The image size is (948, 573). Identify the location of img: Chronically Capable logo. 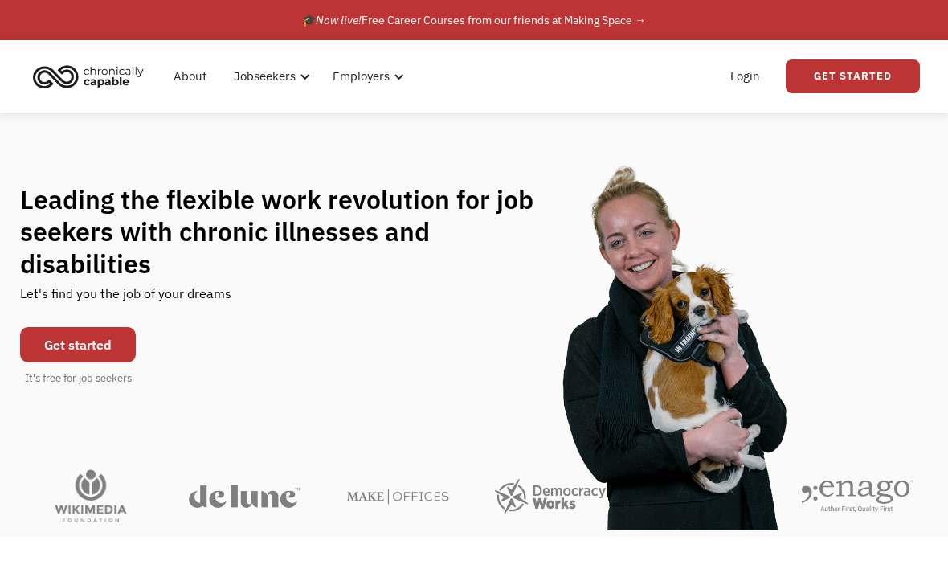
(88, 76).